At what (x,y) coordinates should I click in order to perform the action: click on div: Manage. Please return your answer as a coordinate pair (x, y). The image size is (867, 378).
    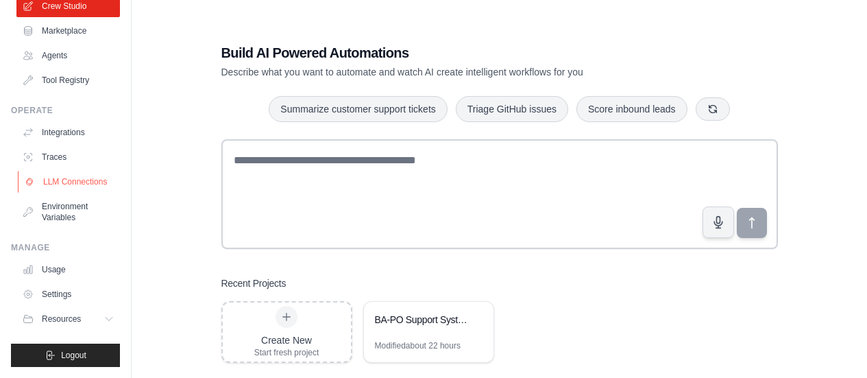
    Looking at the image, I should click on (65, 247).